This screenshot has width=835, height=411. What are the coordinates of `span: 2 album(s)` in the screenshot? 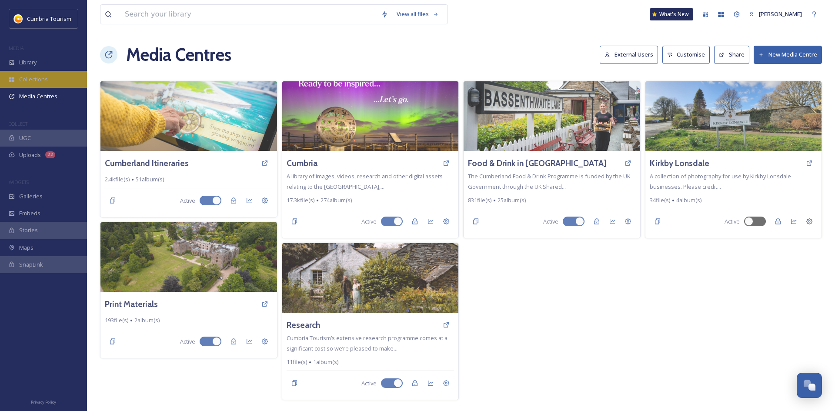 It's located at (147, 320).